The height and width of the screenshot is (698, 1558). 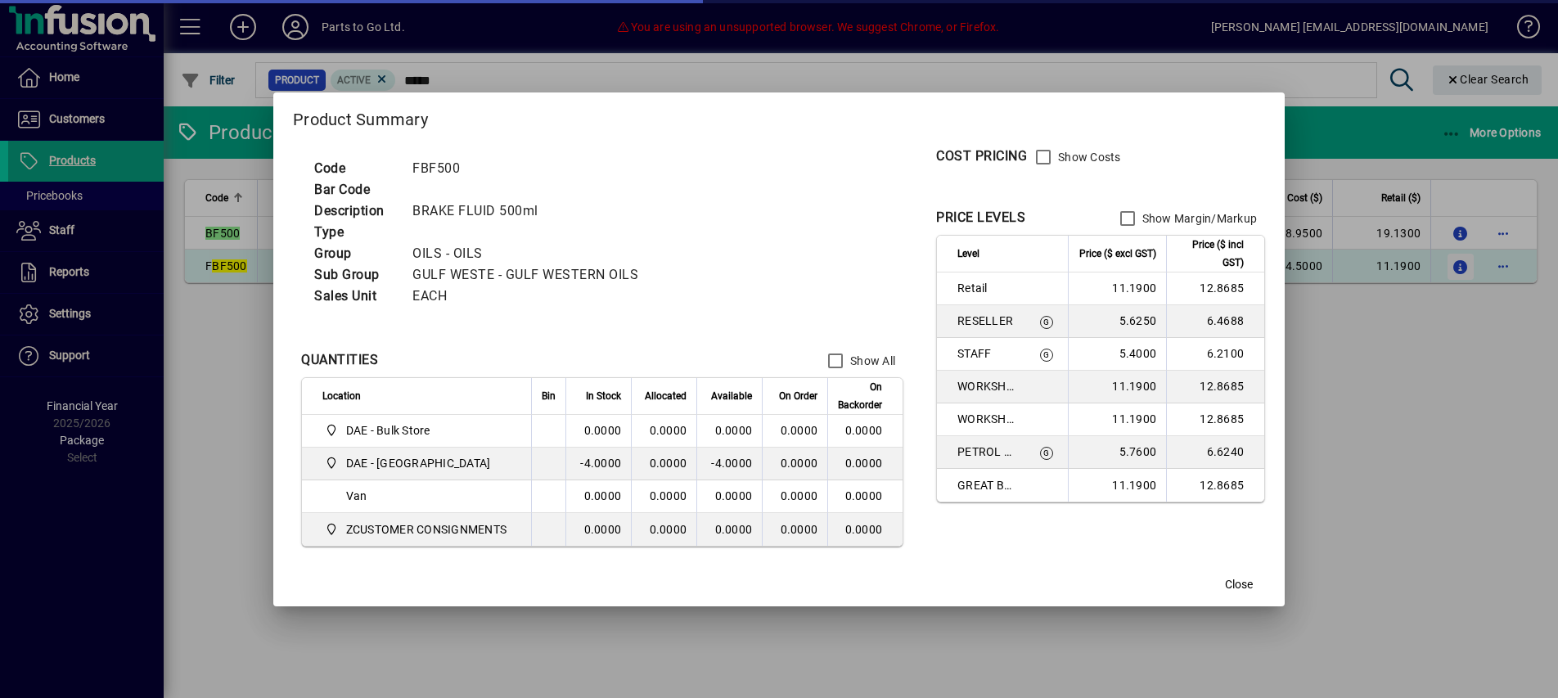 I want to click on div: QUANTITIES, so click(x=340, y=360).